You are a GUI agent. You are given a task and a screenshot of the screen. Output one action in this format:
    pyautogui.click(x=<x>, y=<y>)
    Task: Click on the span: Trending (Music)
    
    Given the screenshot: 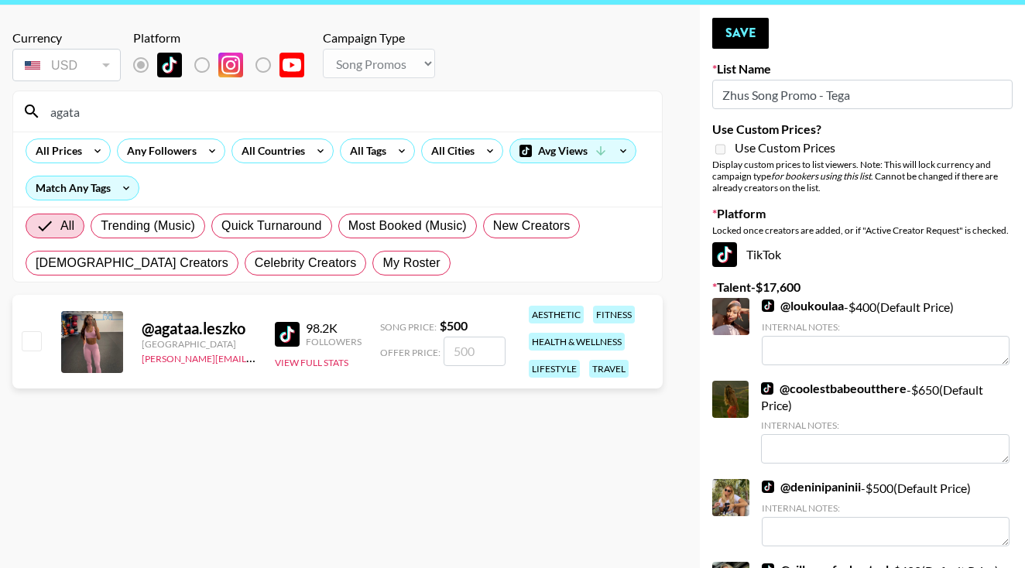 What is the action you would take?
    pyautogui.click(x=148, y=226)
    